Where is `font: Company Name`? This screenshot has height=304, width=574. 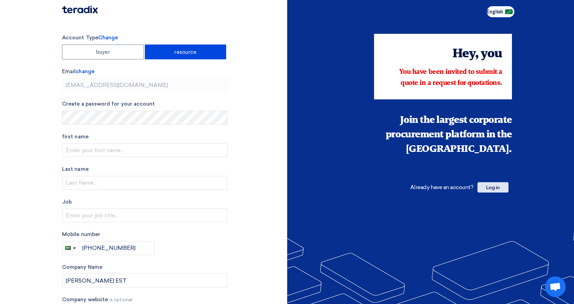 font: Company Name is located at coordinates (82, 267).